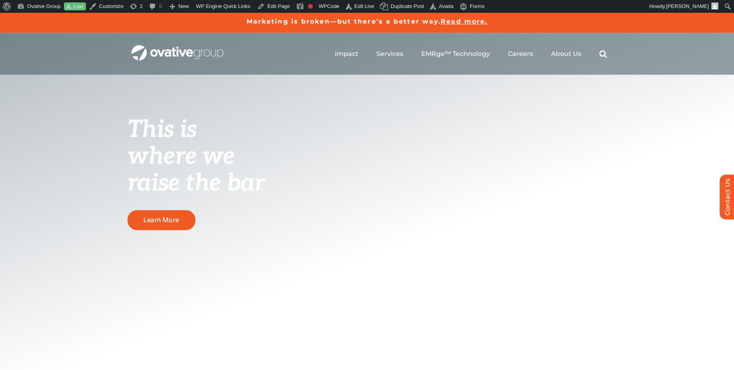 This screenshot has height=370, width=734. What do you see at coordinates (162, 130) in the screenshot?
I see `span: This is` at bounding box center [162, 130].